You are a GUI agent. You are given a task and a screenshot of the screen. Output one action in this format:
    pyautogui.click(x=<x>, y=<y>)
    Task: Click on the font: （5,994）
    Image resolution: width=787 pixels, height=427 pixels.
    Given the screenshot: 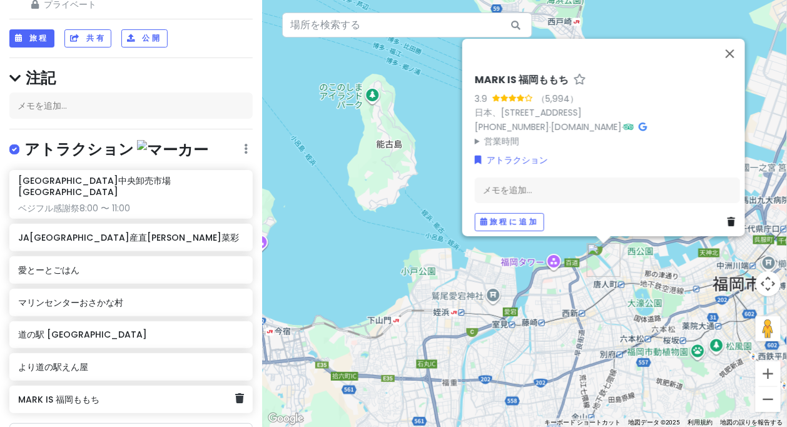 What is the action you would take?
    pyautogui.click(x=557, y=98)
    